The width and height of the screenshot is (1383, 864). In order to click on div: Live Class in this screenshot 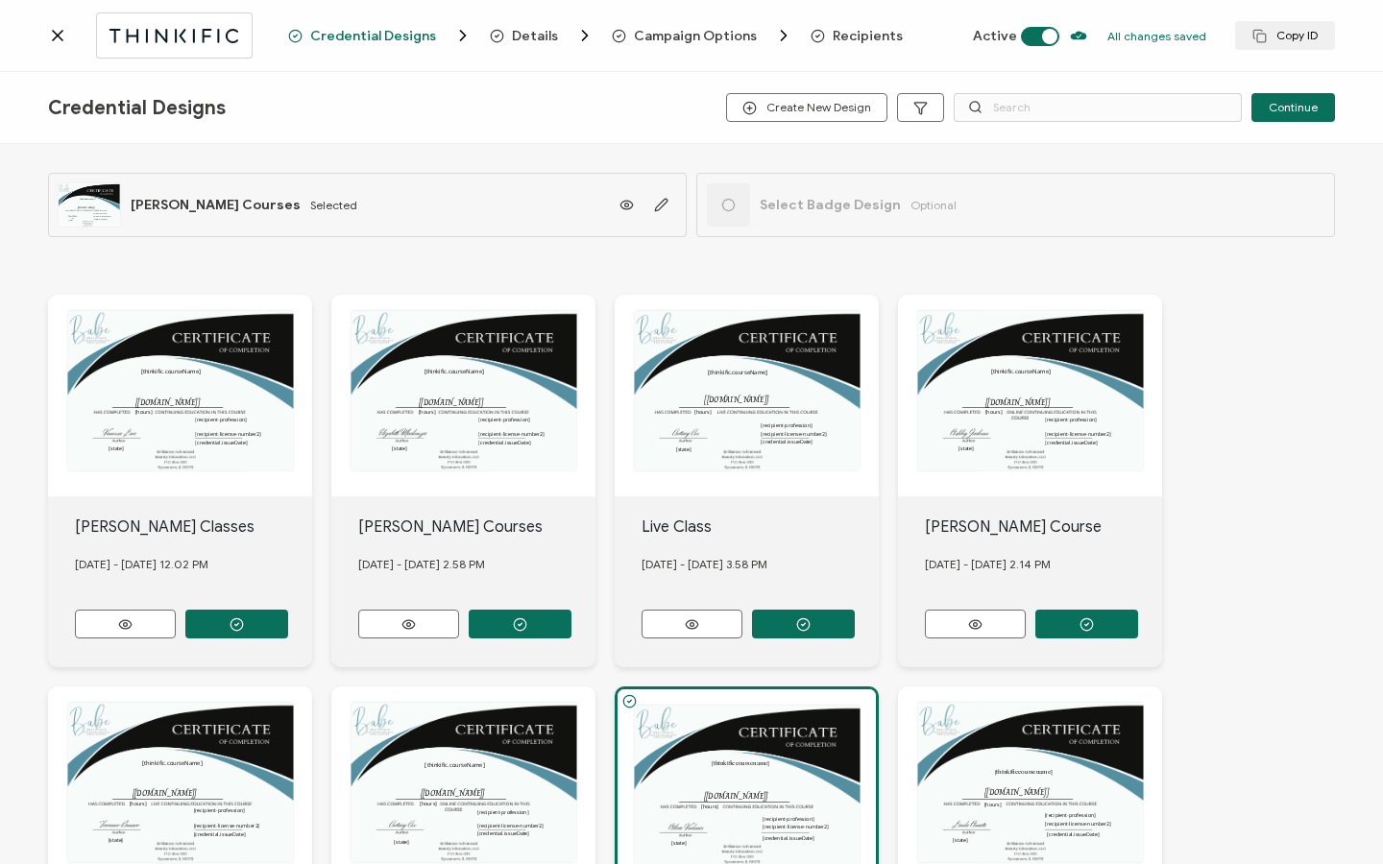, I will do `click(760, 527)`.